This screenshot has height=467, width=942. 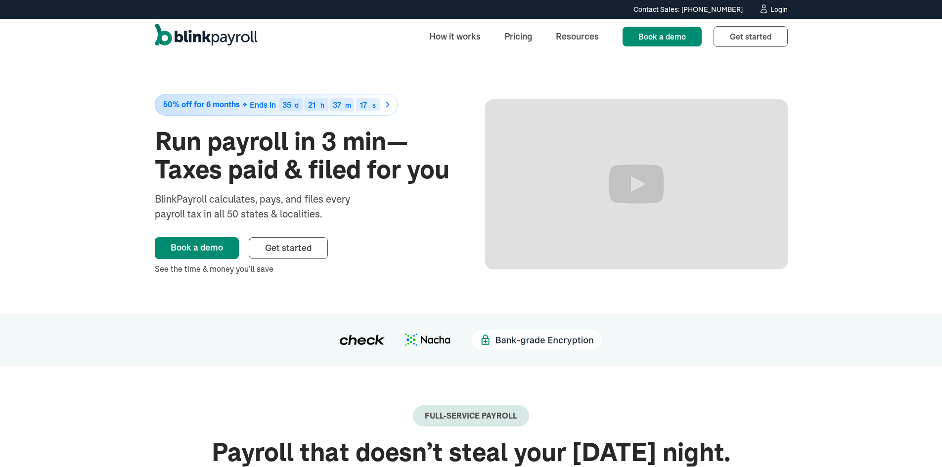 I want to click on div: BlinkPayroll calculates, pays, and files every payroll tax in all 50 states & localities., so click(x=266, y=207).